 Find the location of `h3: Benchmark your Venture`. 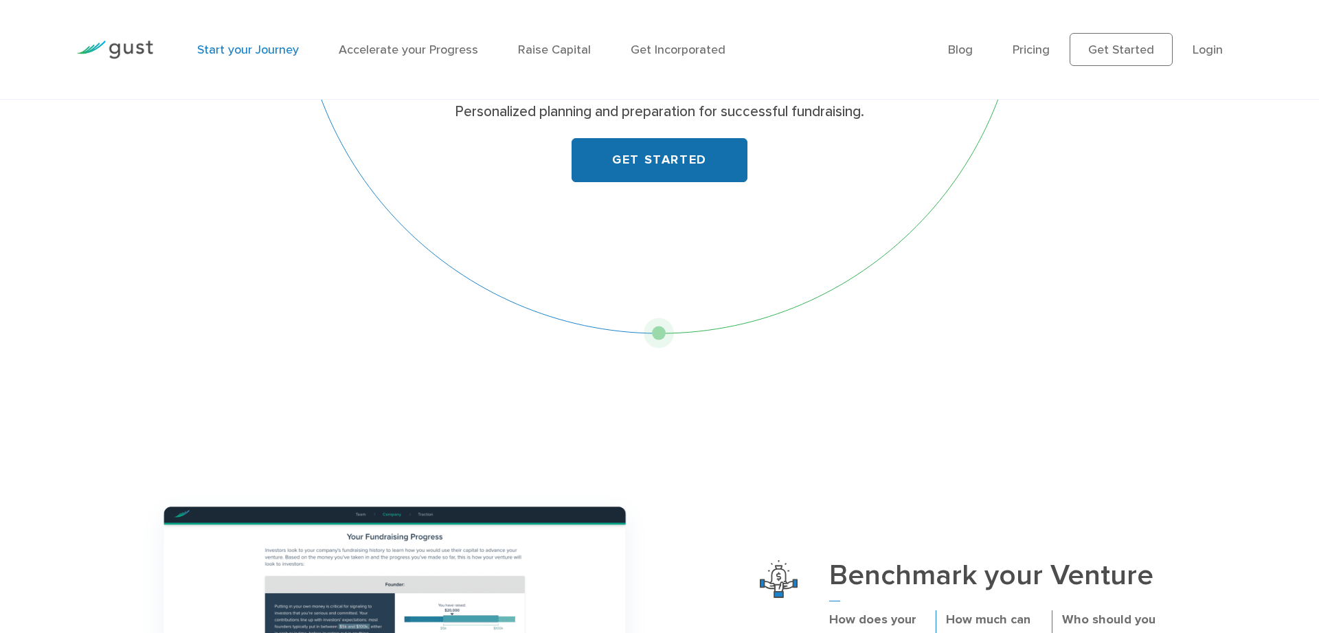

h3: Benchmark your Venture is located at coordinates (993, 580).